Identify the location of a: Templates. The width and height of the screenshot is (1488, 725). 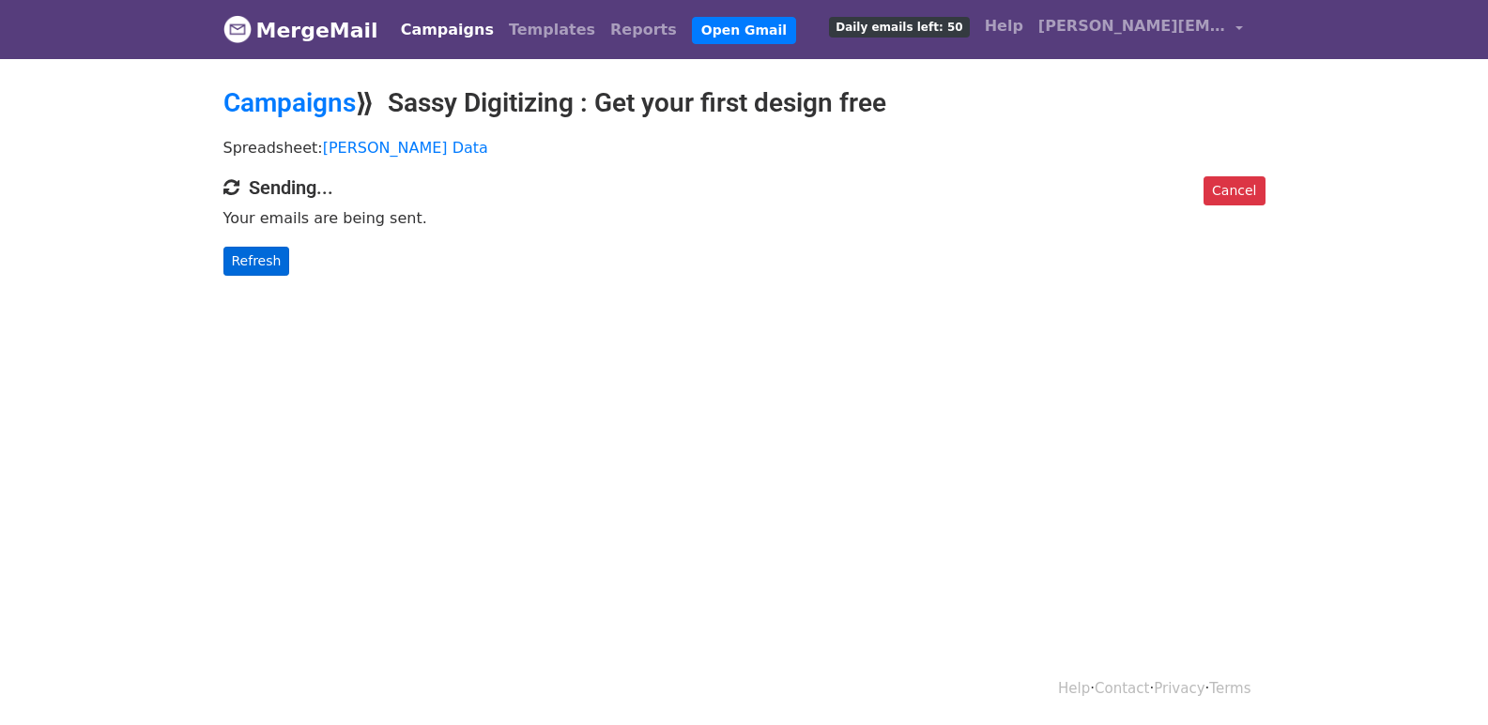
(552, 30).